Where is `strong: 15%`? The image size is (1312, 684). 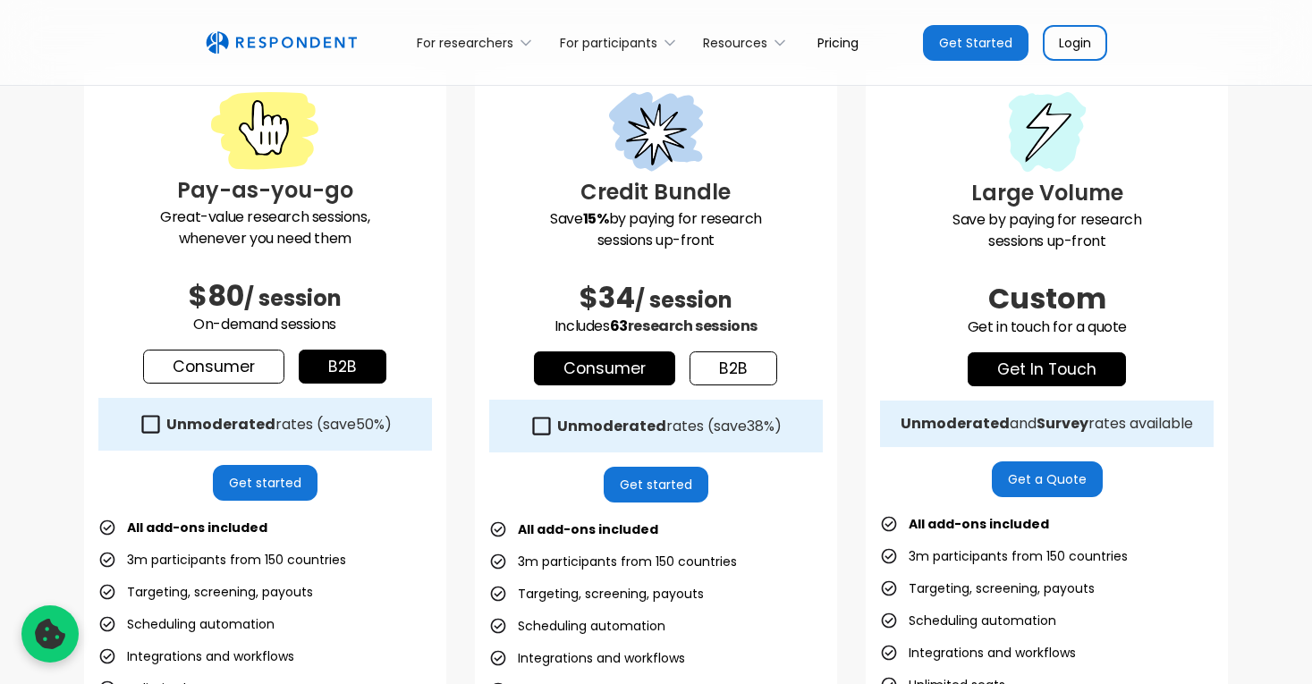
strong: 15% is located at coordinates (596, 218).